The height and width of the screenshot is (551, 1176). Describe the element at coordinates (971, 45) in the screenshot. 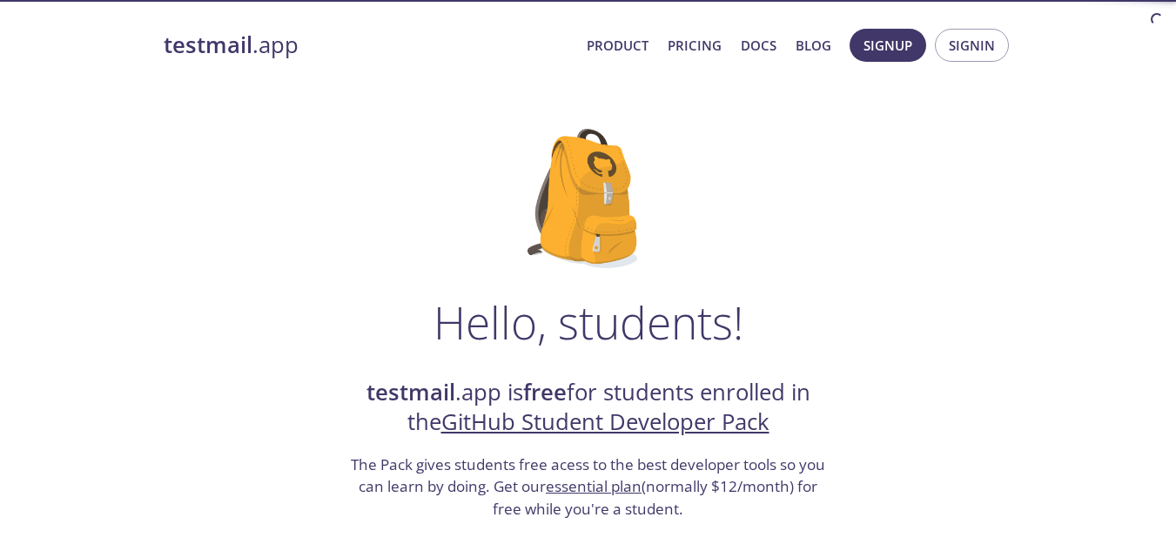

I see `span: Signin` at that location.